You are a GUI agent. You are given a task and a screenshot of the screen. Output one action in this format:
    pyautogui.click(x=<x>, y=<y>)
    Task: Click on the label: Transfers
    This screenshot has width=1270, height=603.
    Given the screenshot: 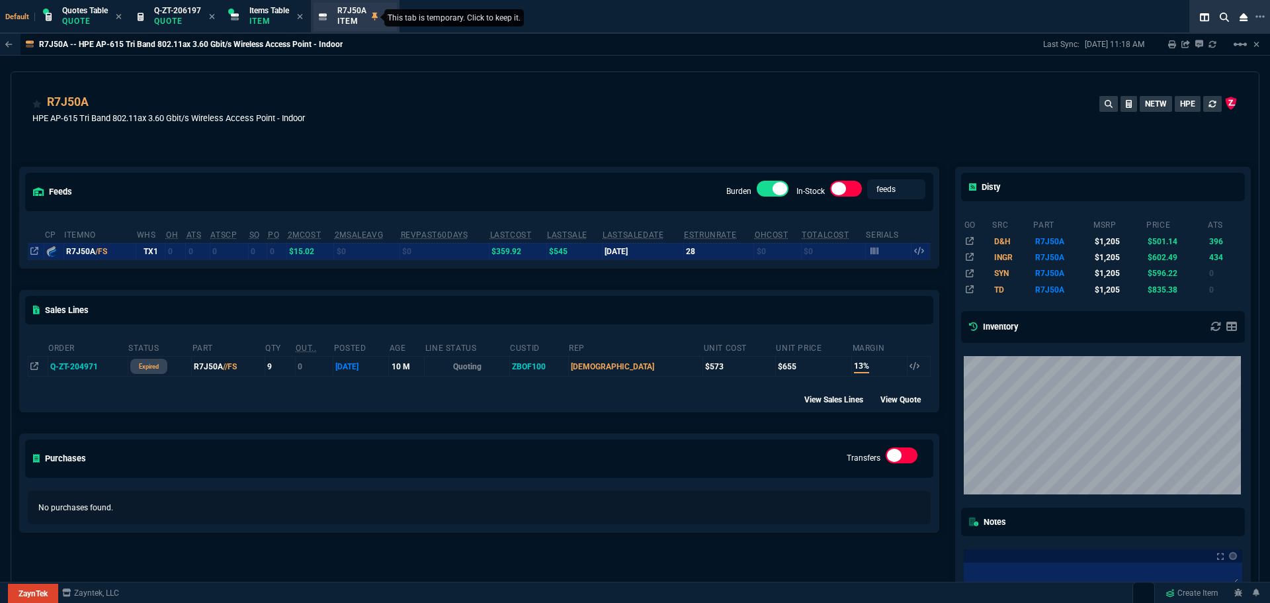 What is the action you would take?
    pyautogui.click(x=863, y=458)
    